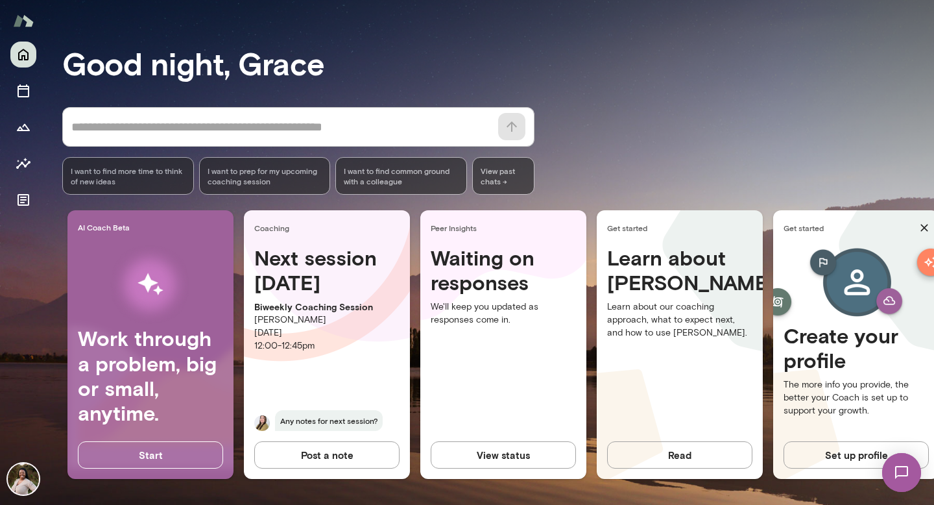 The height and width of the screenshot is (505, 934). What do you see at coordinates (23, 55) in the screenshot?
I see `button: Home` at bounding box center [23, 55].